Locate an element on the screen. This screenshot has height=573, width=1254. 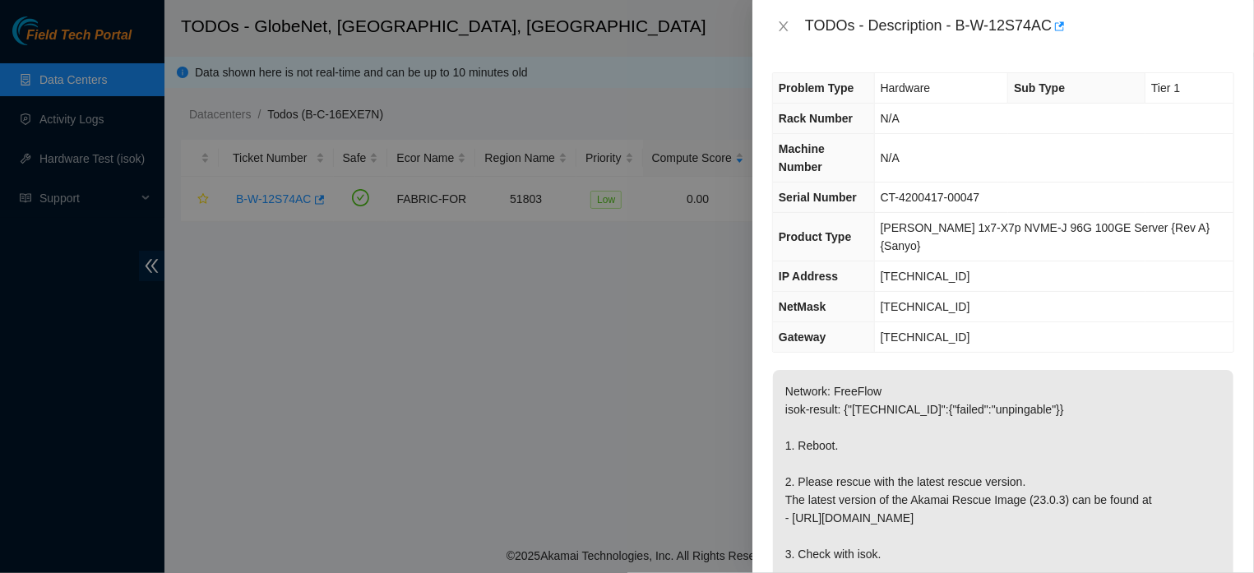
span: Tier 1 is located at coordinates (1165, 88).